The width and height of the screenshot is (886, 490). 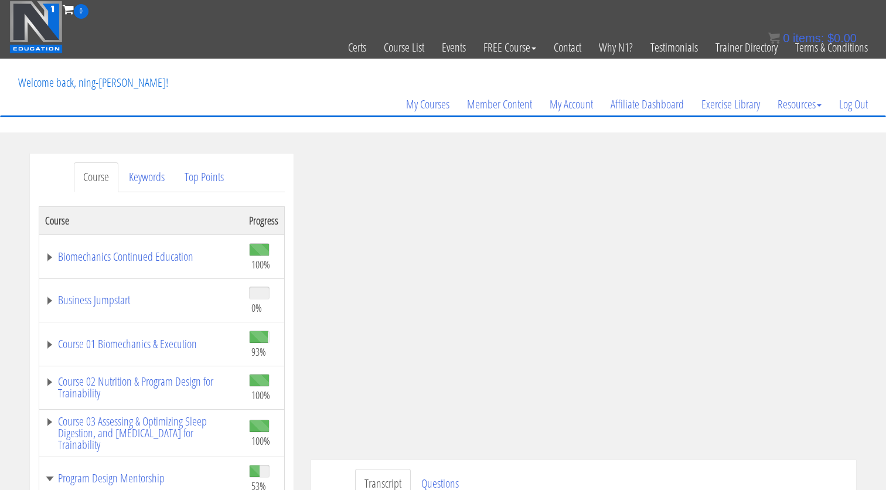 I want to click on a: FREE Course, so click(x=510, y=47).